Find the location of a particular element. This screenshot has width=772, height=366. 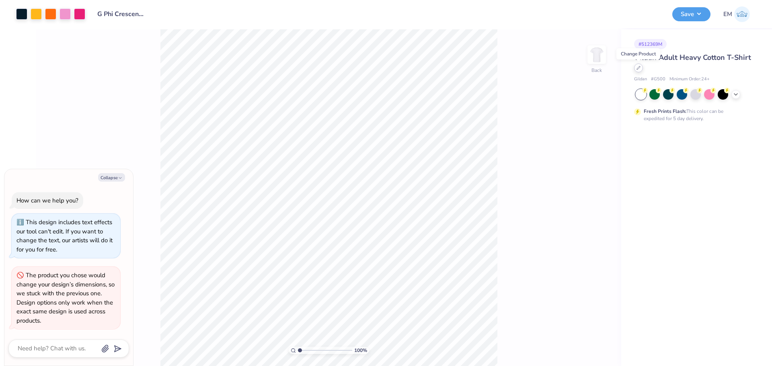

span: Minimum Order: 24 + is located at coordinates (690, 79).